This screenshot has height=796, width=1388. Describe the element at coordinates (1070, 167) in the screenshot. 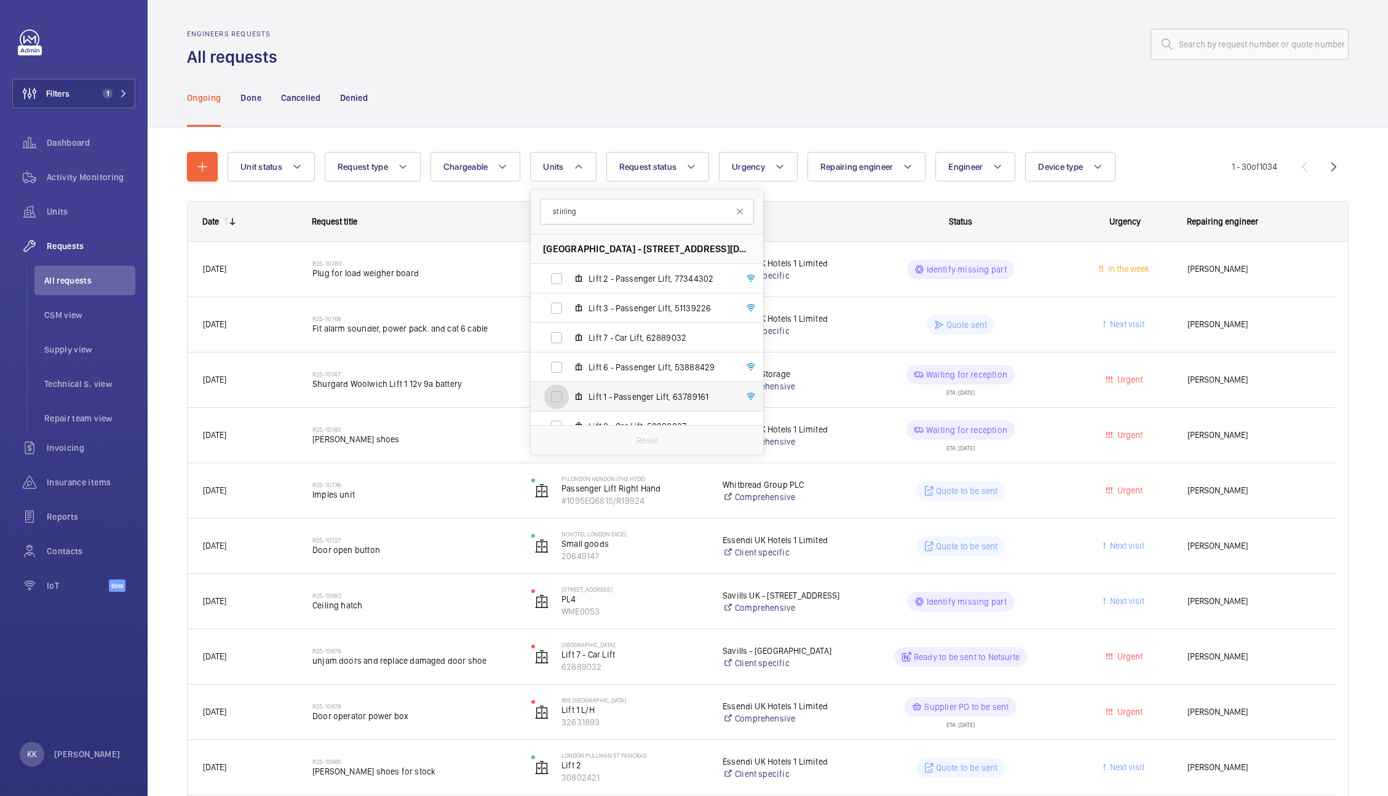

I see `button: Device type` at that location.